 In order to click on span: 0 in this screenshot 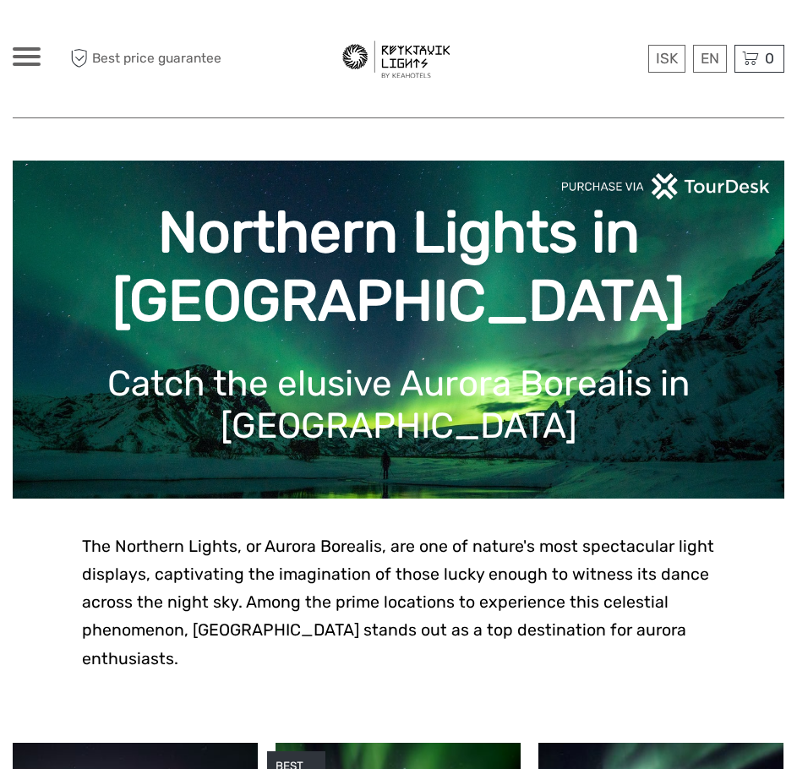, I will do `click(769, 58)`.